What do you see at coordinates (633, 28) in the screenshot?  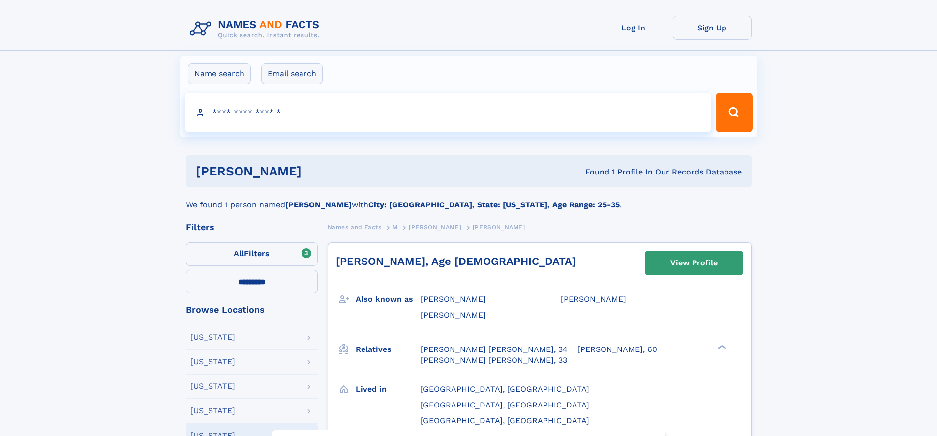 I see `a: Log In` at bounding box center [633, 28].